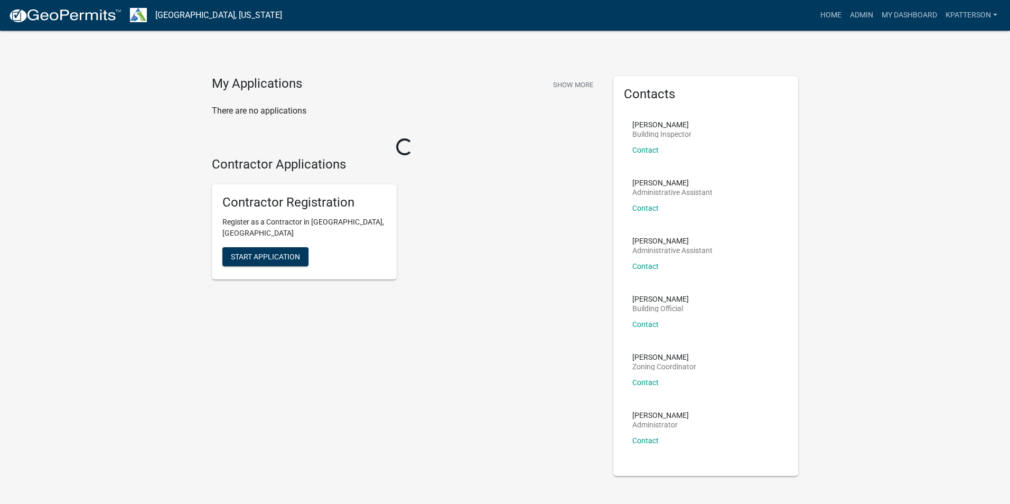 This screenshot has height=504, width=1010. Describe the element at coordinates (862, 15) in the screenshot. I see `a: Admin` at that location.